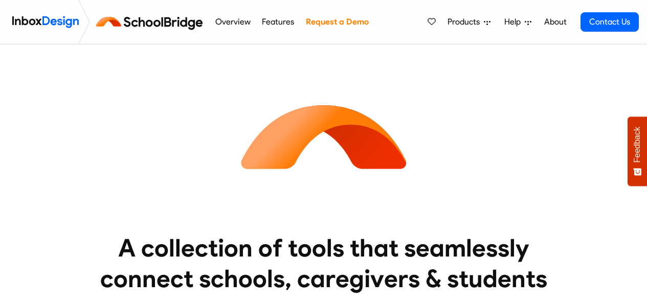  I want to click on a: Request a Demo, so click(337, 22).